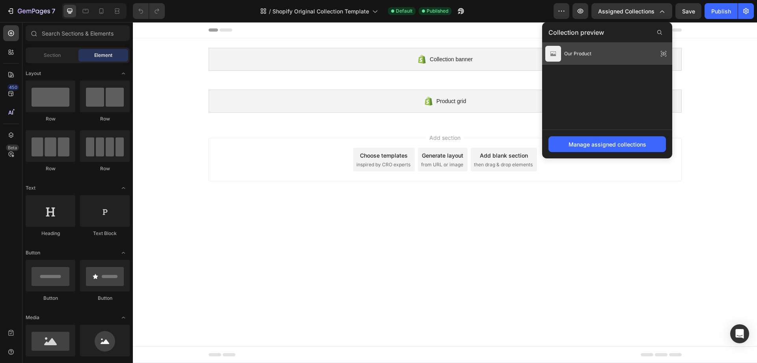 Image resolution: width=757 pixels, height=363 pixels. Describe the element at coordinates (689, 11) in the screenshot. I see `button: Save` at that location.